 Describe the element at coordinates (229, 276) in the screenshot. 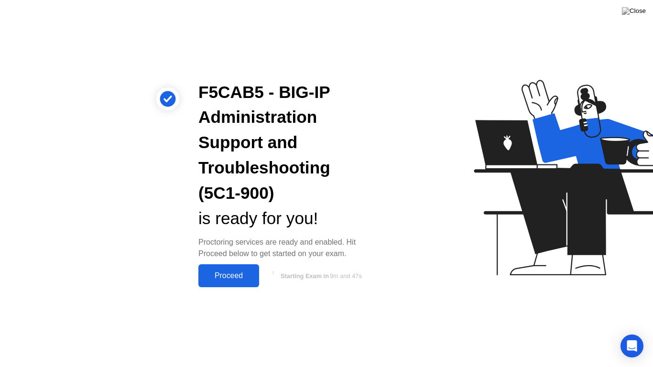

I see `button: Proceed` at that location.